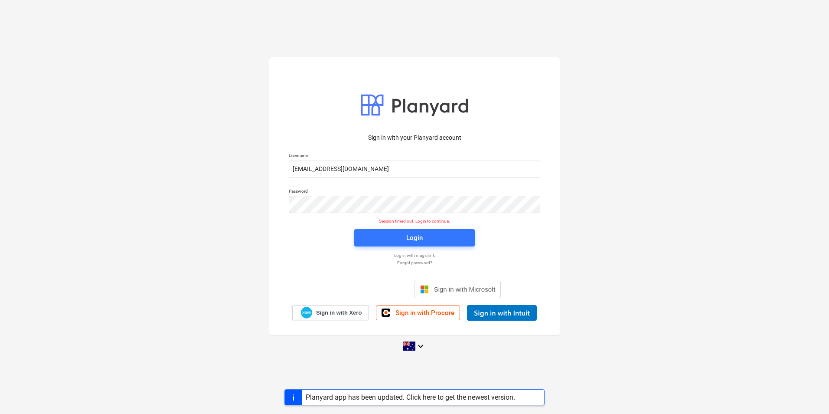 The height and width of the screenshot is (414, 829). What do you see at coordinates (415, 238) in the screenshot?
I see `button: Login` at bounding box center [415, 238].